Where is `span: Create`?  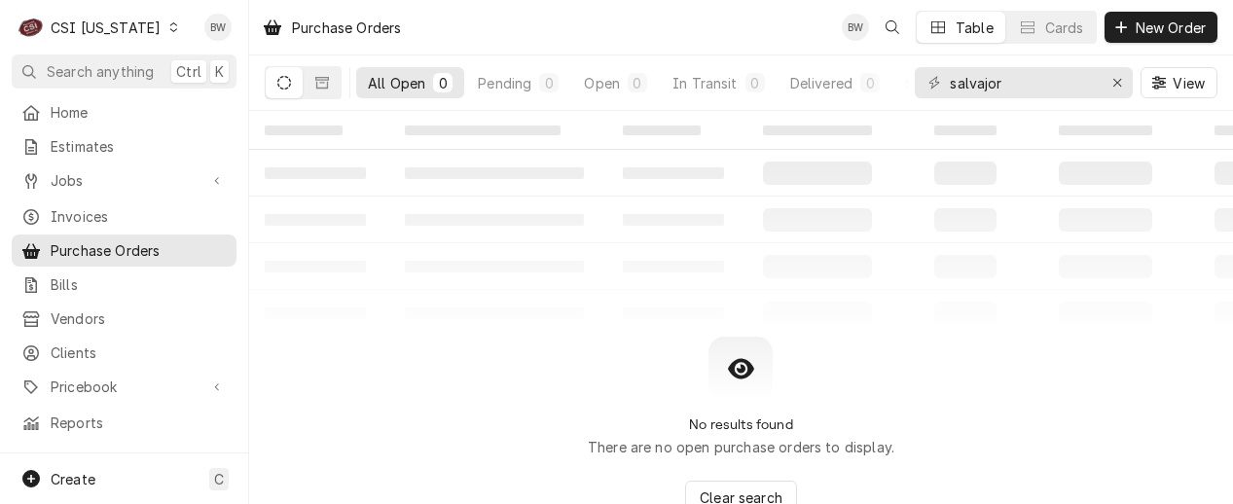 span: Create is located at coordinates (73, 479).